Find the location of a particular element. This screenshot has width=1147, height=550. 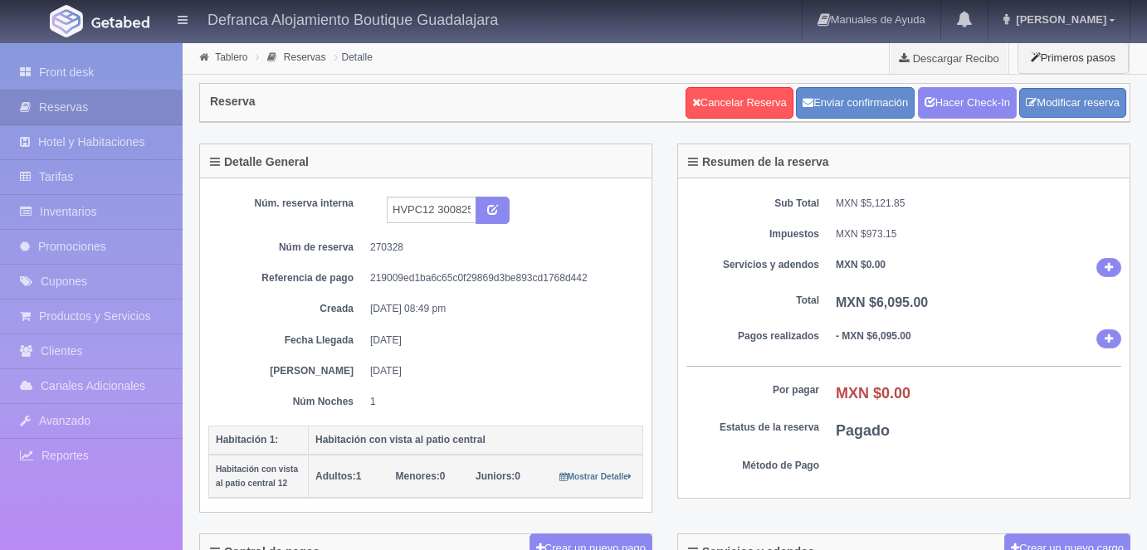

a: Hacer Check-In is located at coordinates (967, 103).